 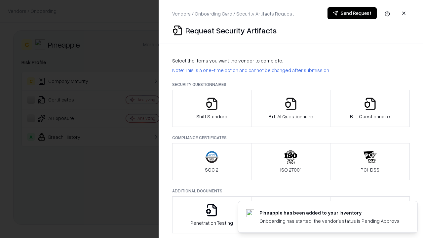 I want to click on button: Shift Standard, so click(x=212, y=108).